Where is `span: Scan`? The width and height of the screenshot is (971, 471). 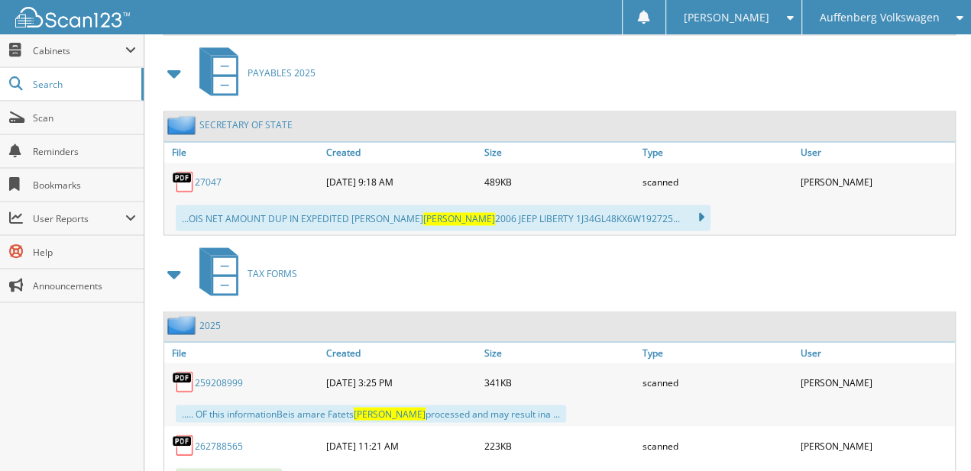
span: Scan is located at coordinates (84, 118).